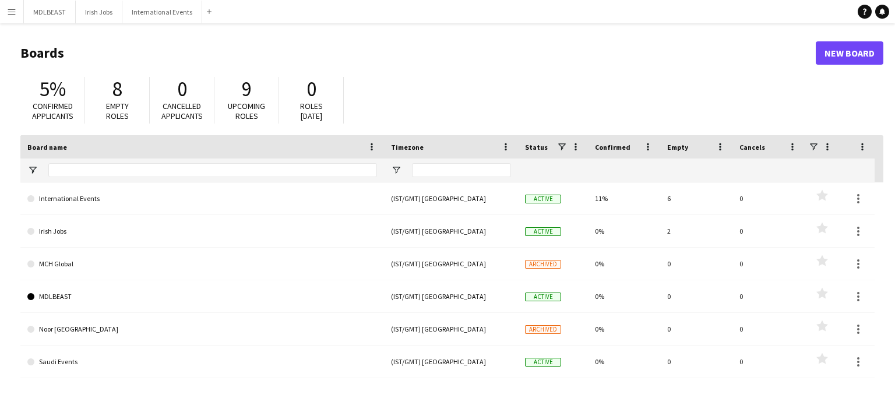 The width and height of the screenshot is (895, 405). Describe the element at coordinates (850, 53) in the screenshot. I see `a: New Board` at that location.